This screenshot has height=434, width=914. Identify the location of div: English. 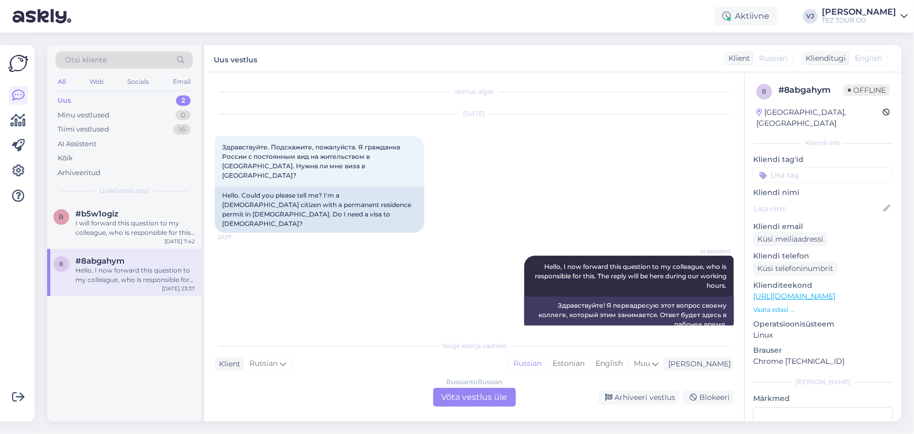
(608, 363).